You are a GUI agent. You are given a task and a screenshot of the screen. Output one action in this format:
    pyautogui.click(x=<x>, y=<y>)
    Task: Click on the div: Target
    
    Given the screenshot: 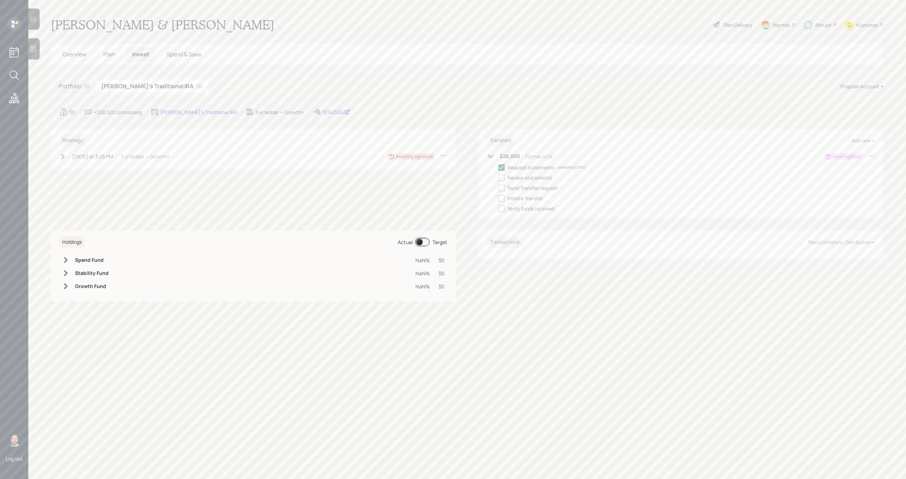 What is the action you would take?
    pyautogui.click(x=440, y=242)
    